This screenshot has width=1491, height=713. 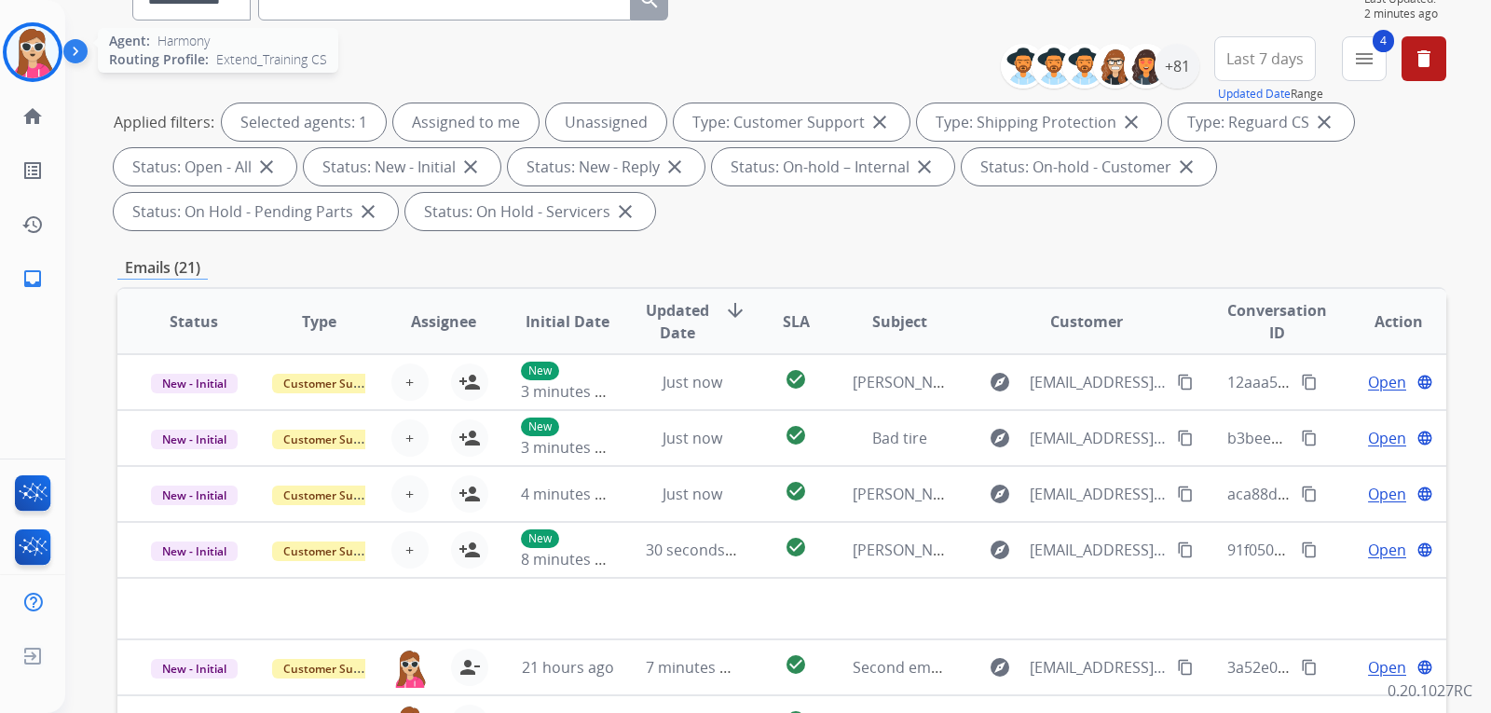 What do you see at coordinates (410, 668) in the screenshot?
I see `img: agent-avatar` at bounding box center [410, 668].